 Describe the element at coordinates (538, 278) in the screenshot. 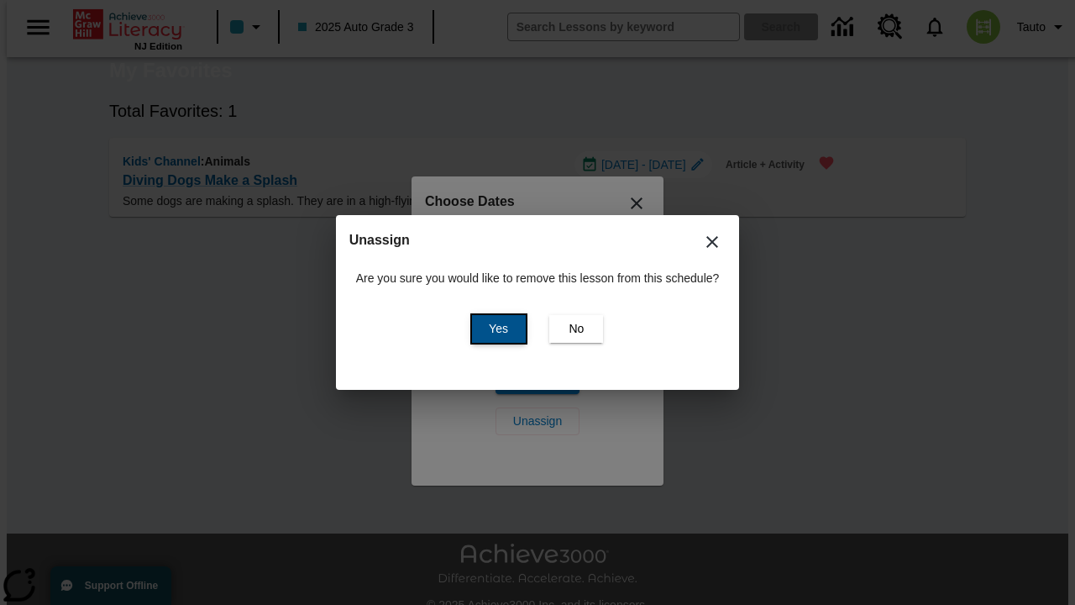

I see `p: Are you sure you would like to remove this lesson from this schedule?` at that location.